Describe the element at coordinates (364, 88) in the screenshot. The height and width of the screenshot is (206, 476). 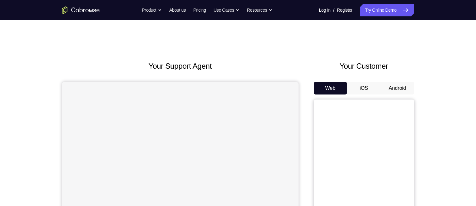
I see `button: iOS` at that location.